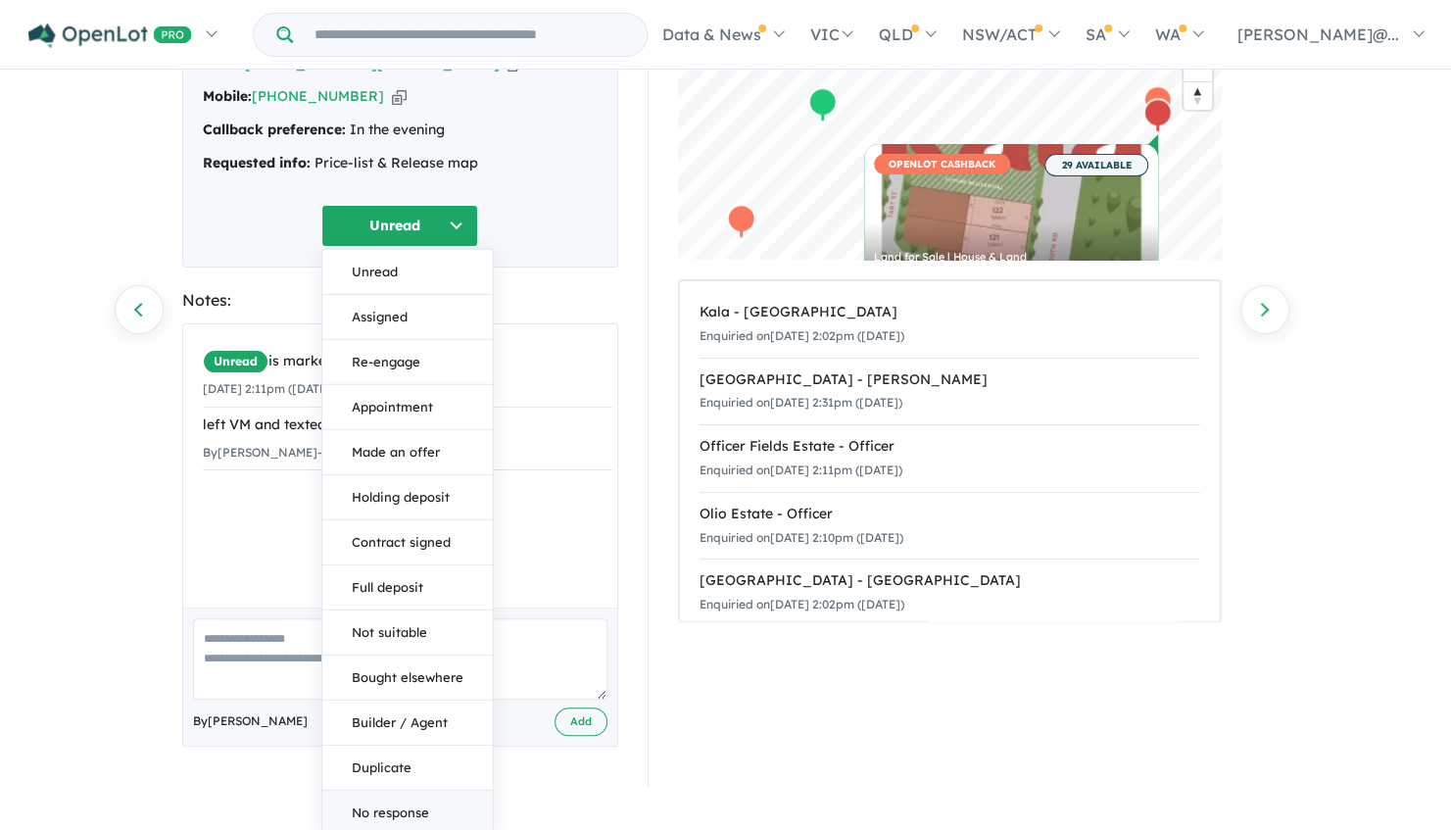  What do you see at coordinates (949, 137) in the screenshot?
I see `canvas: Map` at bounding box center [949, 137].